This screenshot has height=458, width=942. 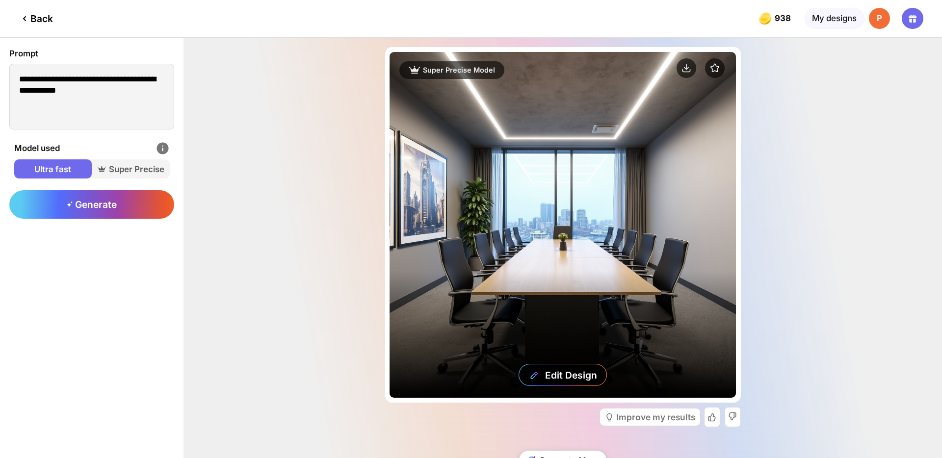 What do you see at coordinates (879, 18) in the screenshot?
I see `div: P` at bounding box center [879, 18].